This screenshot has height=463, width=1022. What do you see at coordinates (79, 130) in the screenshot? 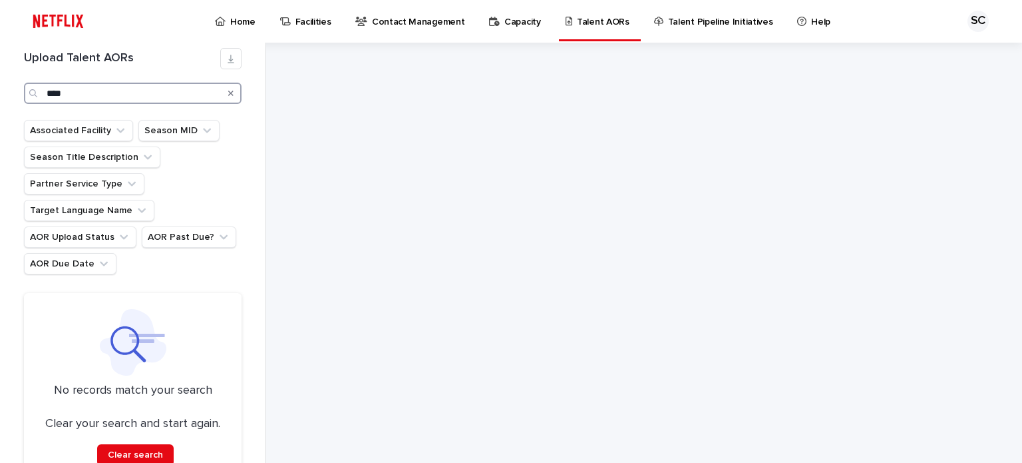
I see `button: Associated Facility` at bounding box center [79, 130].